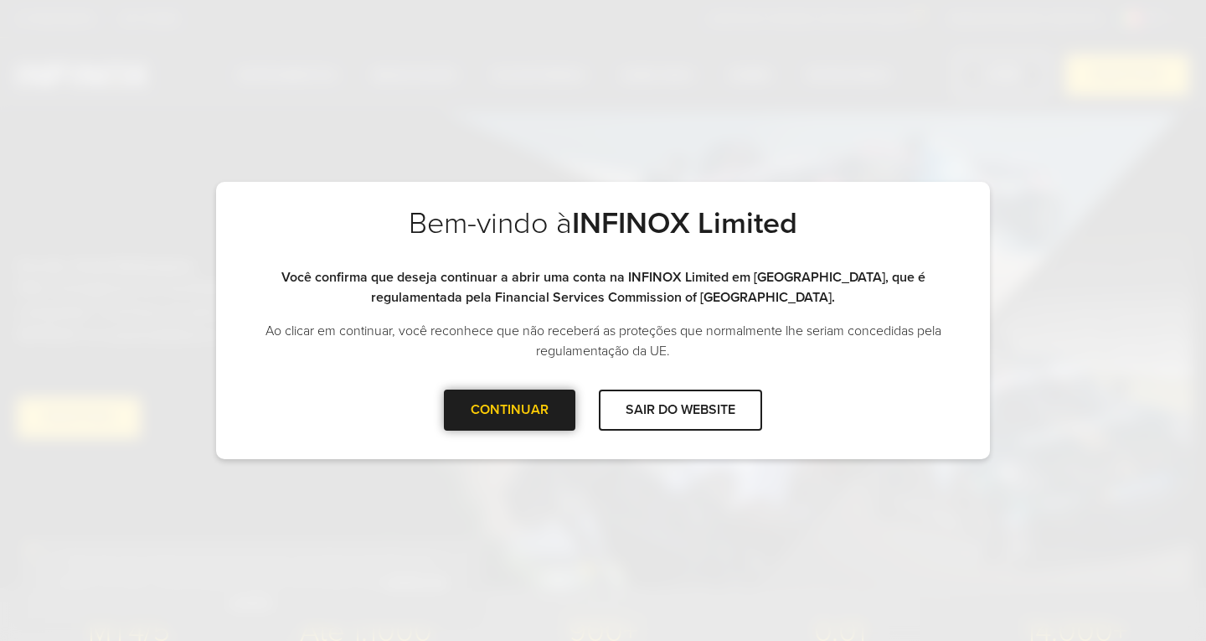 This screenshot has height=641, width=1206. Describe the element at coordinates (680, 409) in the screenshot. I see `div: SAIR DO WEBSITE` at that location.